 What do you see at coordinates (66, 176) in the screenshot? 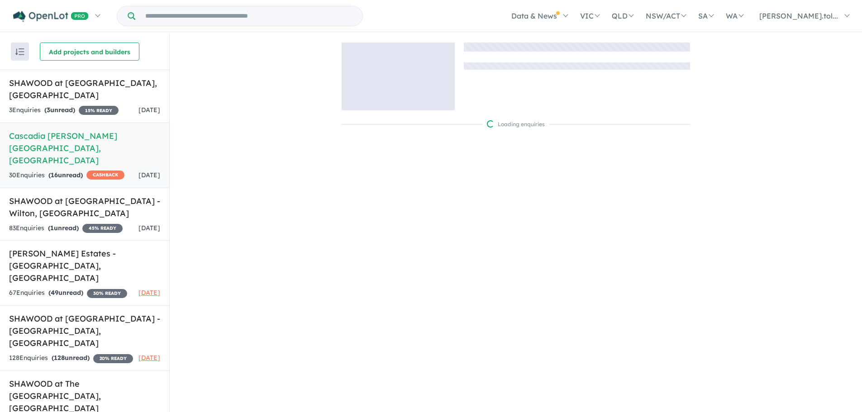
I see `div: 30 Enquir ies` at bounding box center [66, 176].